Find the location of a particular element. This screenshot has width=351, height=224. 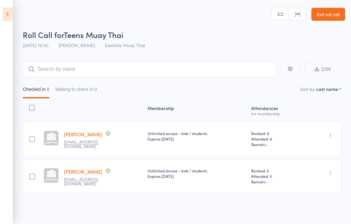

span: Booked: 5 is located at coordinates (276, 171).